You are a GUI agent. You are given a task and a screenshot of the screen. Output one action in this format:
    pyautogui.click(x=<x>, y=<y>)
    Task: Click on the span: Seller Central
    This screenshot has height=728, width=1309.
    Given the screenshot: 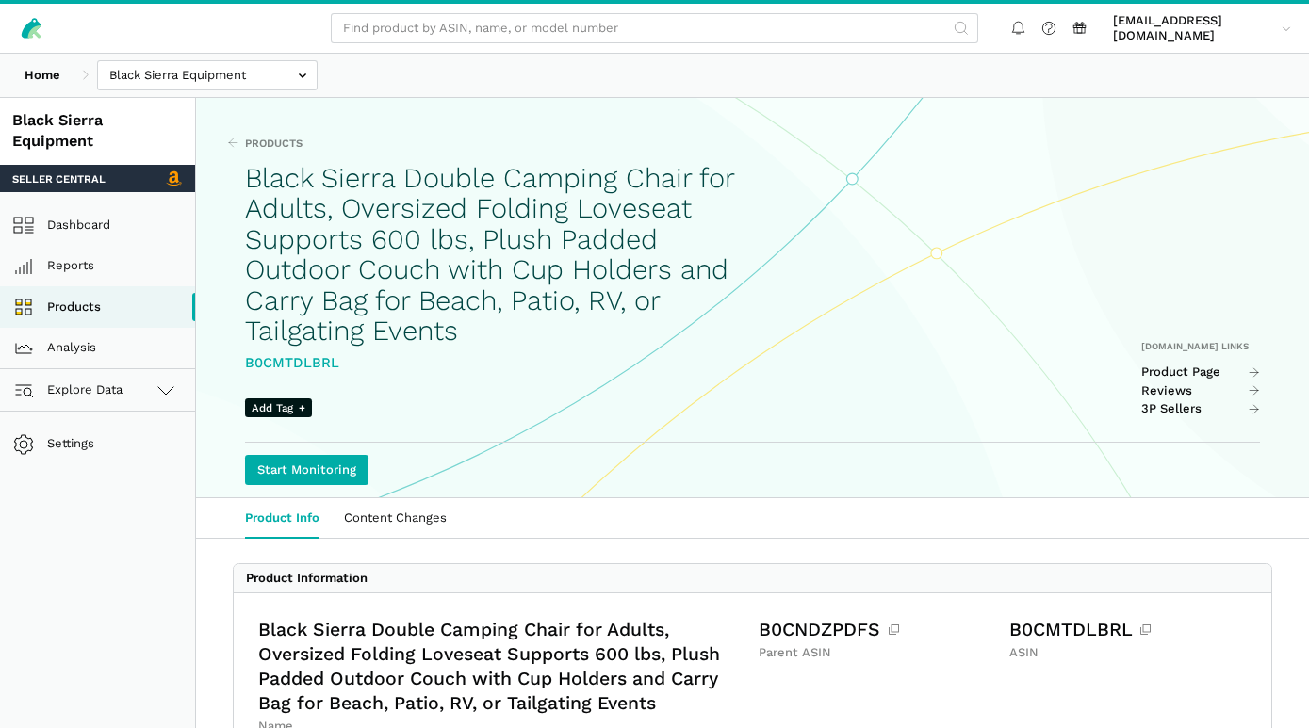 What is the action you would take?
    pyautogui.click(x=58, y=179)
    